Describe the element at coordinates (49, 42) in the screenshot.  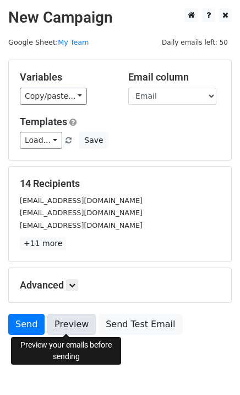
I see `small: Google Sheet:` at that location.